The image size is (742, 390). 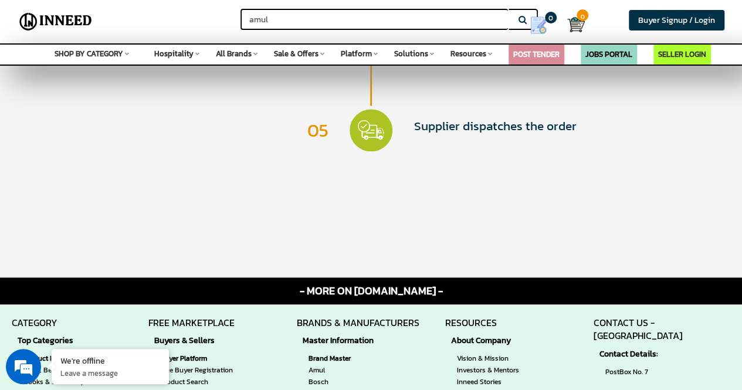 What do you see at coordinates (358, 341) in the screenshot?
I see `strong: Master Information` at bounding box center [358, 341].